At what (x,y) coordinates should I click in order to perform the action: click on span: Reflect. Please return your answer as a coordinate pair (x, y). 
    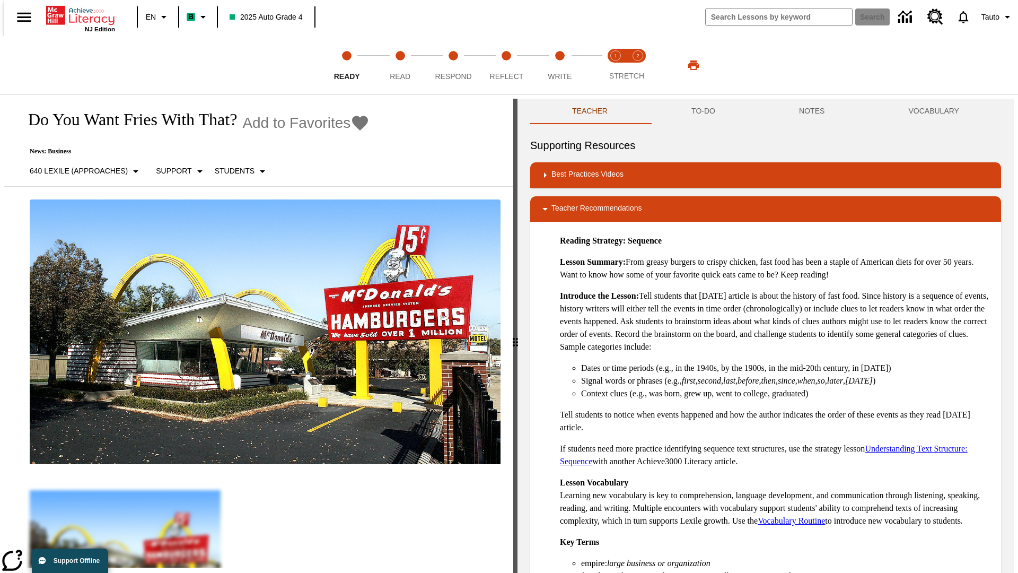
    Looking at the image, I should click on (507, 76).